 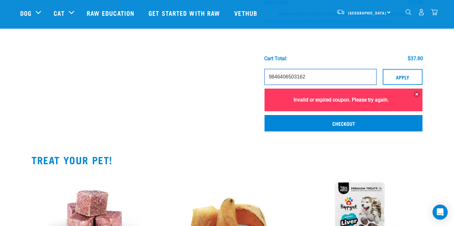 I want to click on a: Raw Education, so click(x=111, y=13).